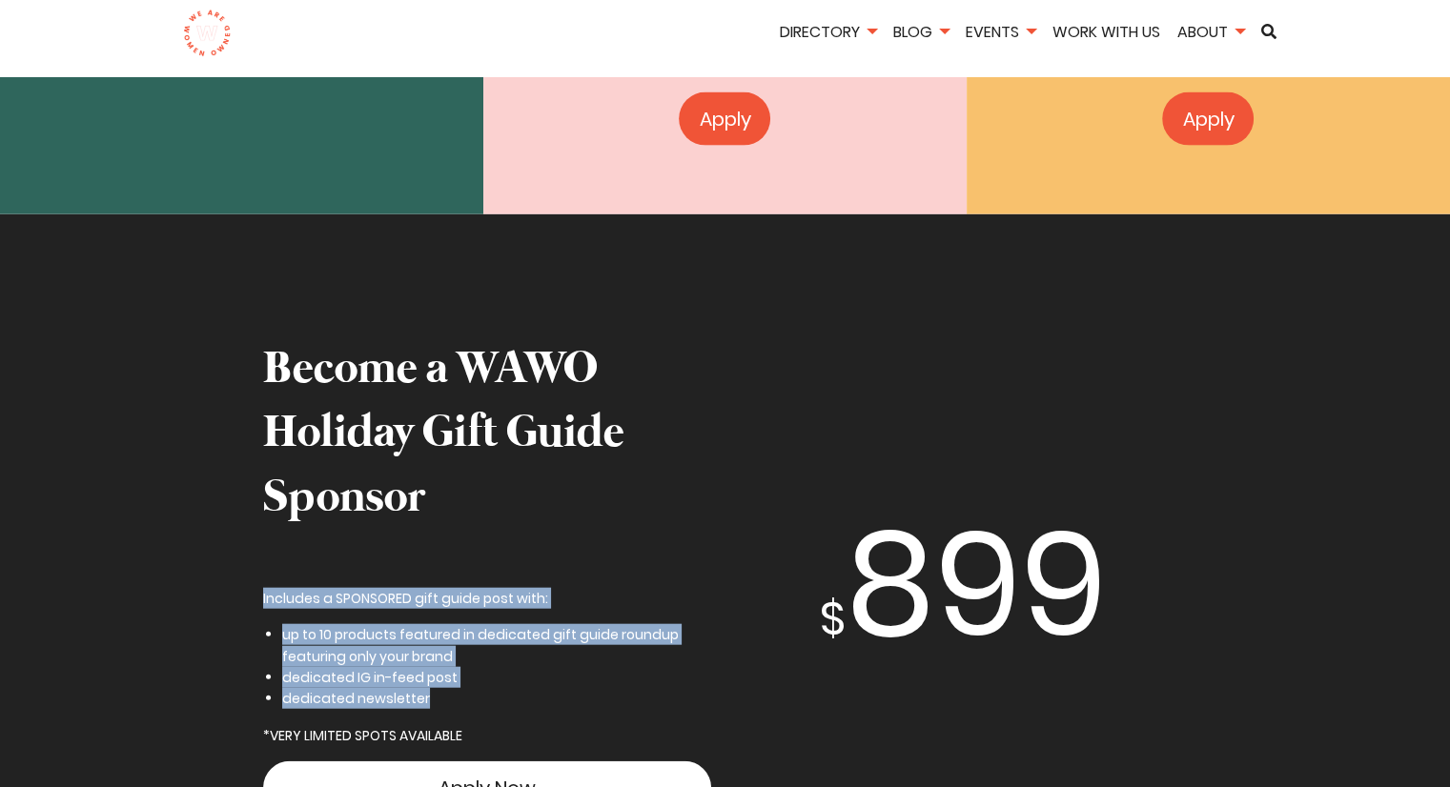  I want to click on li: Blog, so click(921, 33).